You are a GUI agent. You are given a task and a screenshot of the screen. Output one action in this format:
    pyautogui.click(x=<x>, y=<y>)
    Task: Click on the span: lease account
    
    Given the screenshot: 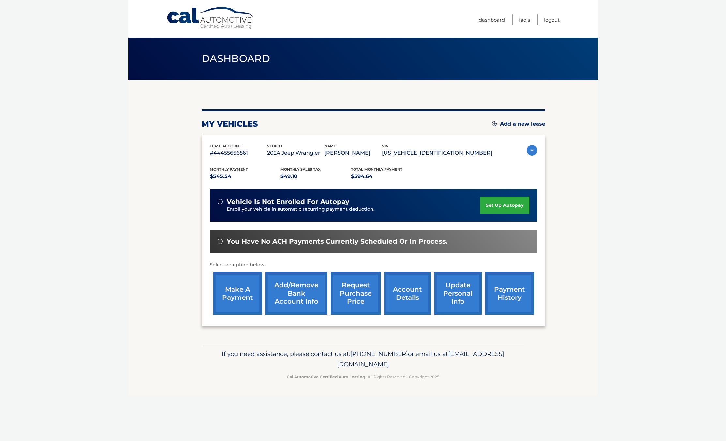 What is the action you would take?
    pyautogui.click(x=225, y=146)
    